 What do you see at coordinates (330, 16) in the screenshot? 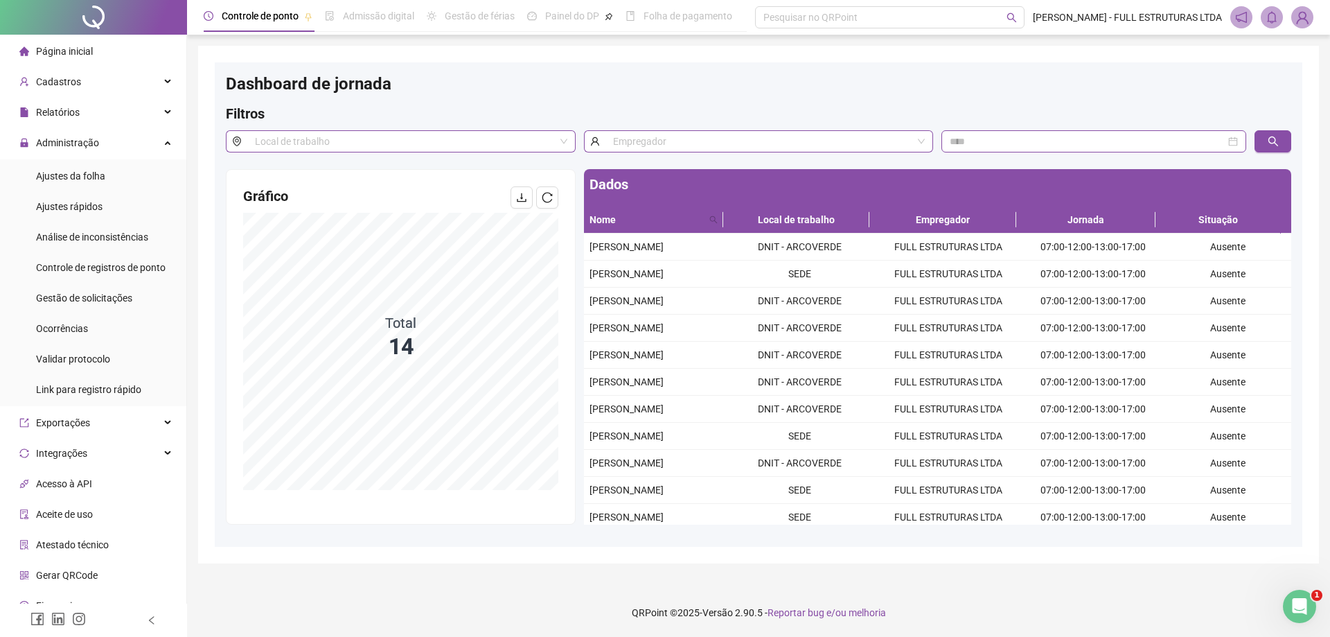
I see `span: file-done` at bounding box center [330, 16].